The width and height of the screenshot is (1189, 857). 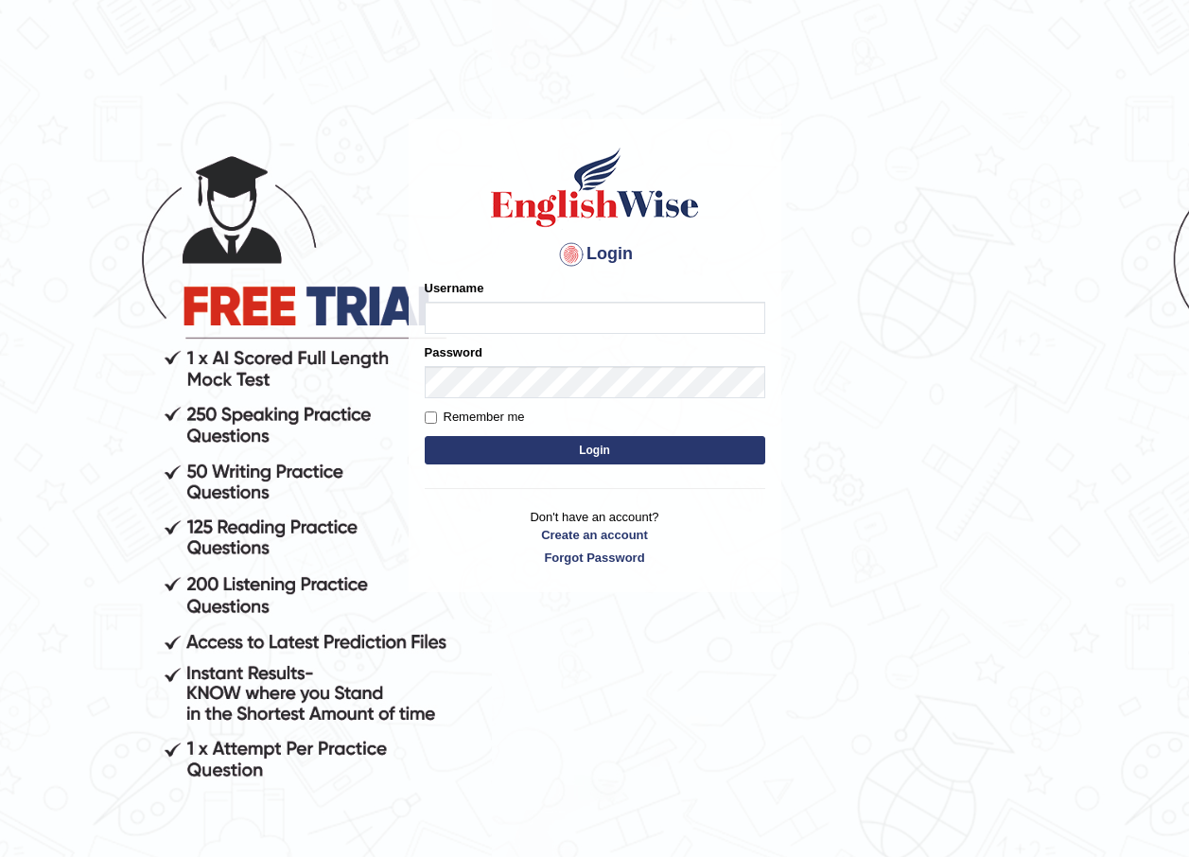 What do you see at coordinates (595, 255) in the screenshot?
I see `h4: Login` at bounding box center [595, 255].